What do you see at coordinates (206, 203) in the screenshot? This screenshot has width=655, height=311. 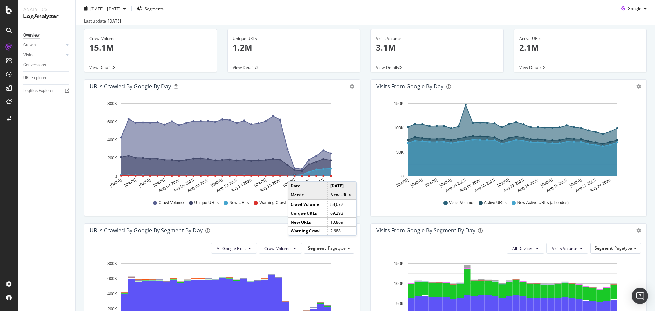 I see `span: Unique URLs` at bounding box center [206, 203].